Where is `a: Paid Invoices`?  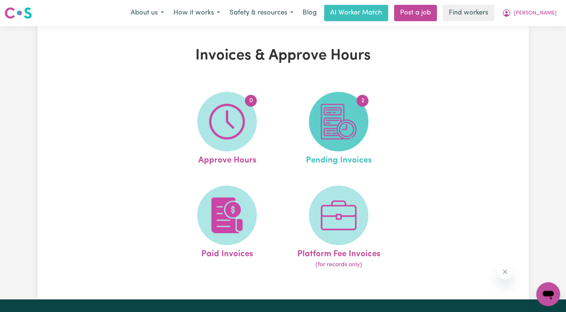
a: Paid Invoices is located at coordinates (227, 228).